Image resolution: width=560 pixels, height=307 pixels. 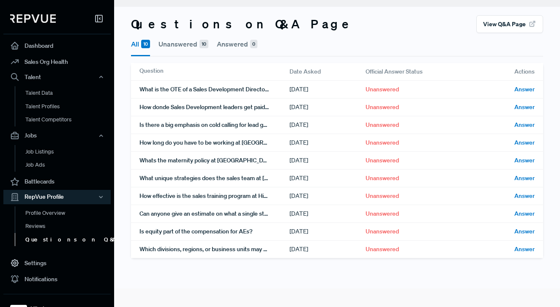 I want to click on a: Job Listings, so click(x=68, y=152).